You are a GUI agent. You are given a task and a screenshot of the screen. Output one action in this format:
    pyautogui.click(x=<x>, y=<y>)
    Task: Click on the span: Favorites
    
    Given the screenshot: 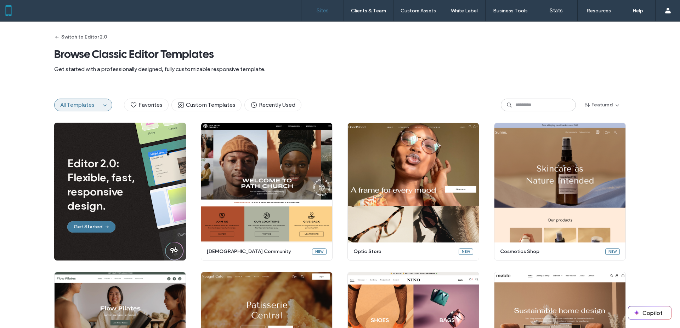 What is the action you would take?
    pyautogui.click(x=146, y=105)
    